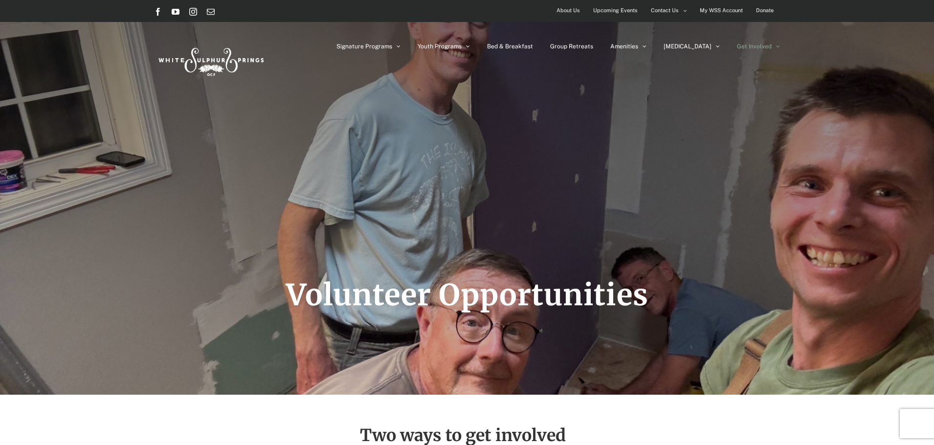  I want to click on a: Youth Programs, so click(443, 46).